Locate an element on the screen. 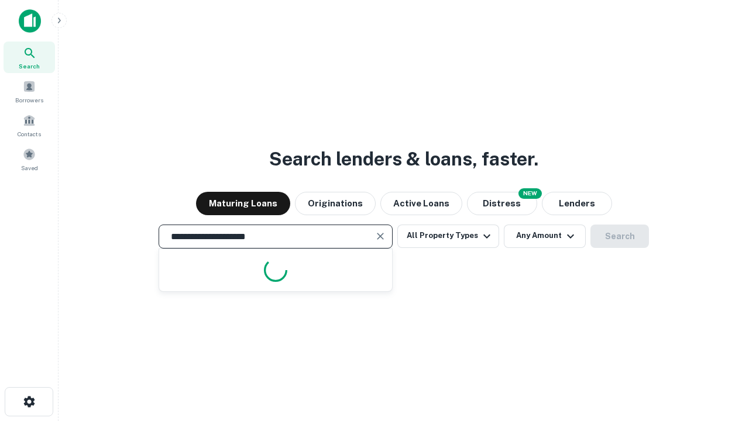  span: Contacts is located at coordinates (29, 134).